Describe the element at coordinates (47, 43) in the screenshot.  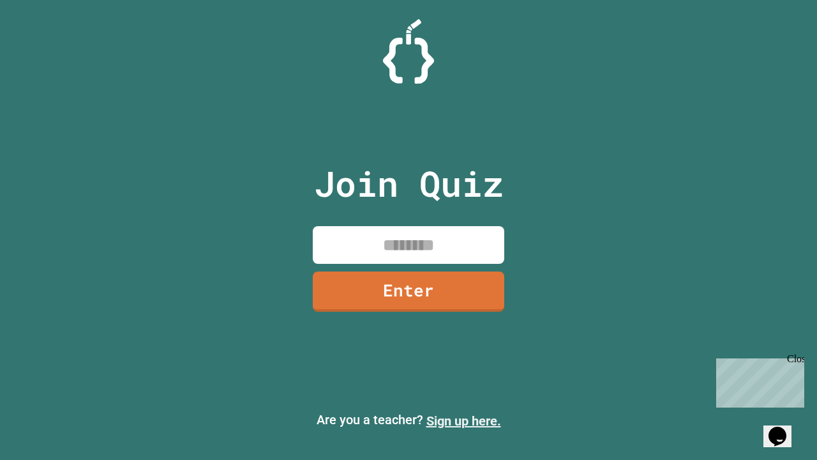
I see `div: Chat with us now!Close` at that location.